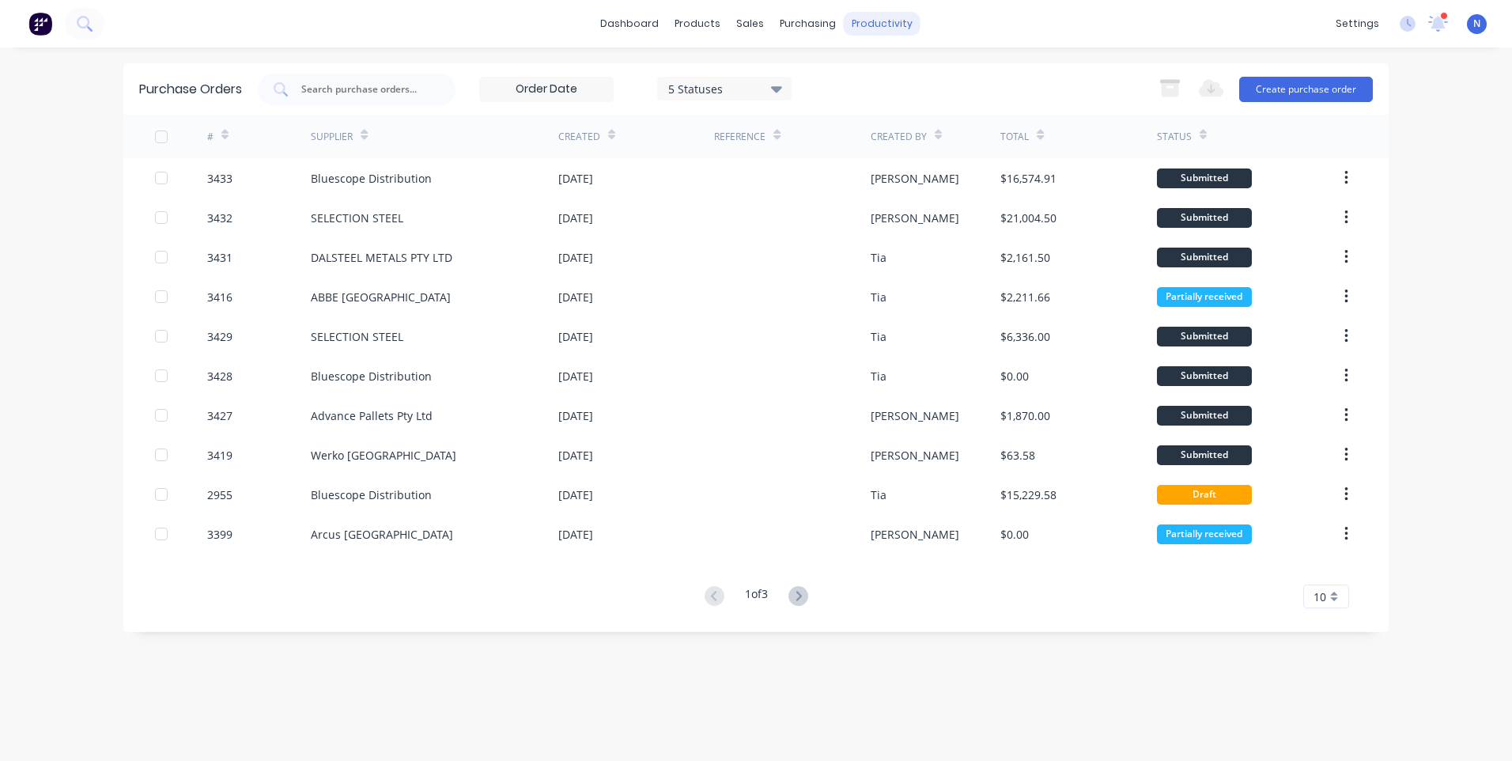 The width and height of the screenshot is (1512, 761). Describe the element at coordinates (220, 455) in the screenshot. I see `div: 3419` at that location.